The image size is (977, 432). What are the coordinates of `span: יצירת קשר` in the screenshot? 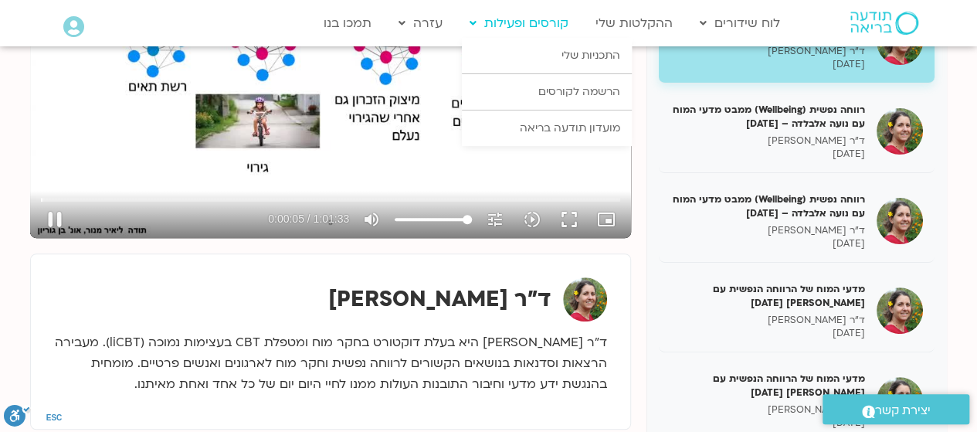 It's located at (903, 410).